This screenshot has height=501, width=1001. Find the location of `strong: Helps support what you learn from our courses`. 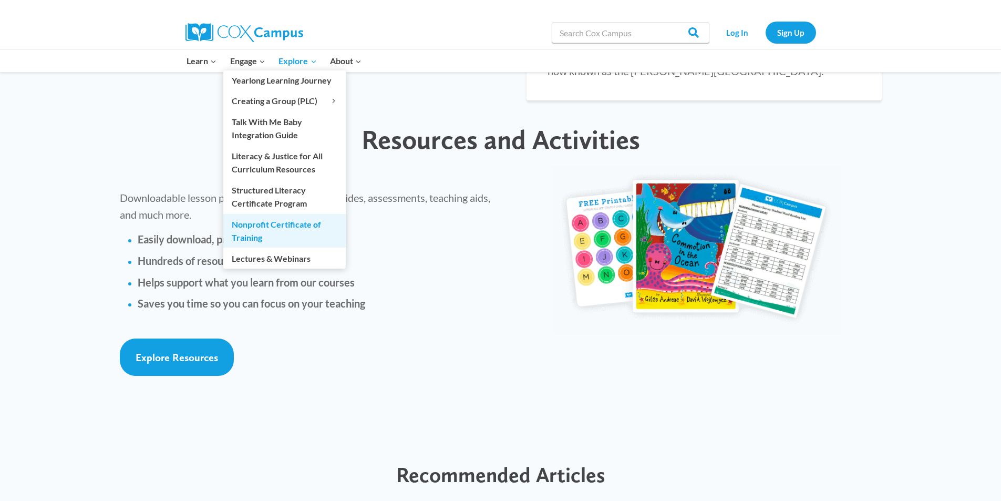

strong: Helps support what you learn from our courses is located at coordinates (246, 282).